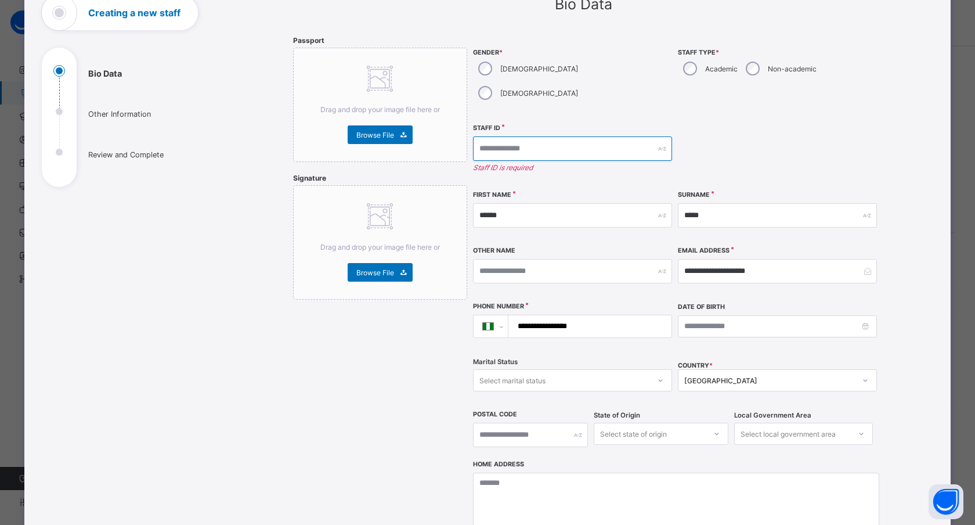 Image resolution: width=975 pixels, height=525 pixels. Describe the element at coordinates (704, 250) in the screenshot. I see `label: Email Address` at that location.